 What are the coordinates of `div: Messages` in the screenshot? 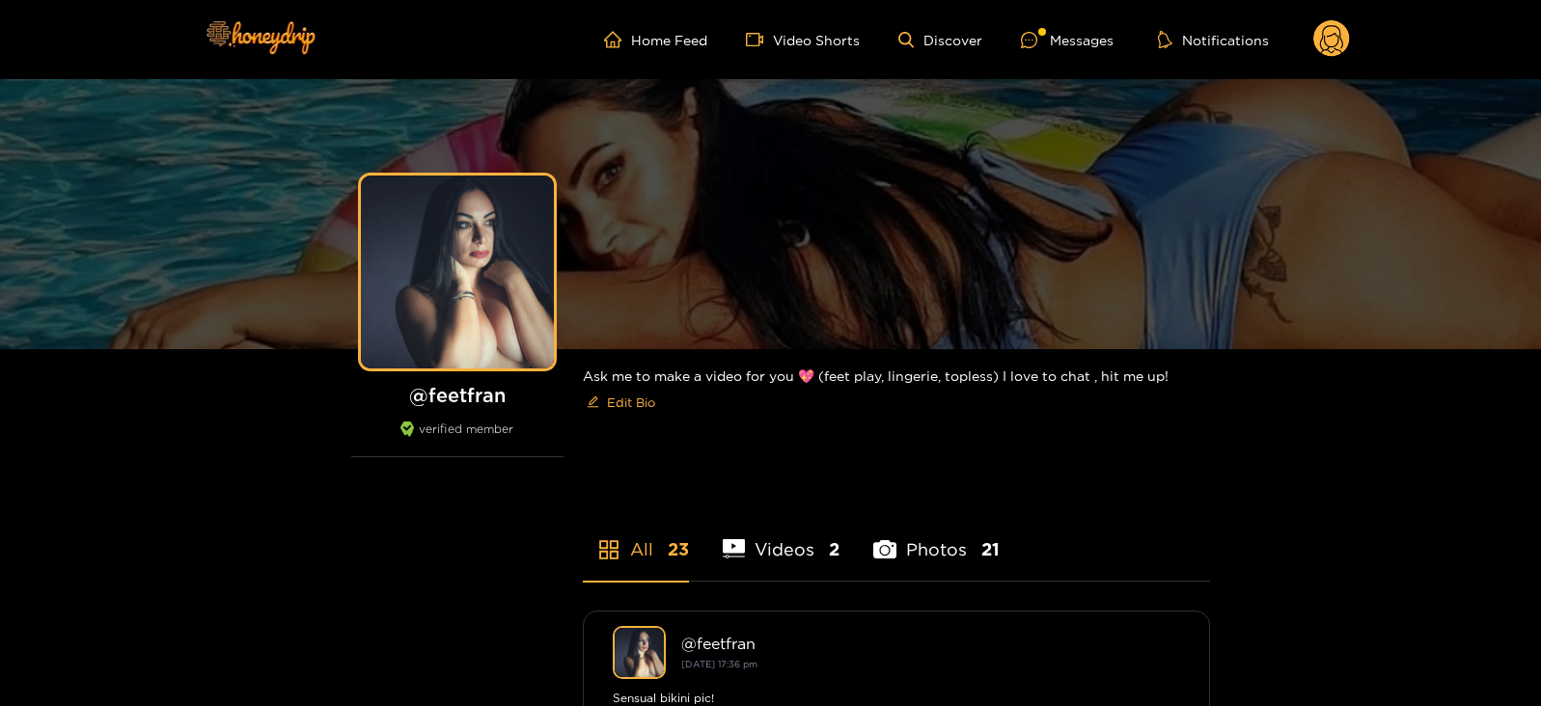 It's located at (1067, 40).